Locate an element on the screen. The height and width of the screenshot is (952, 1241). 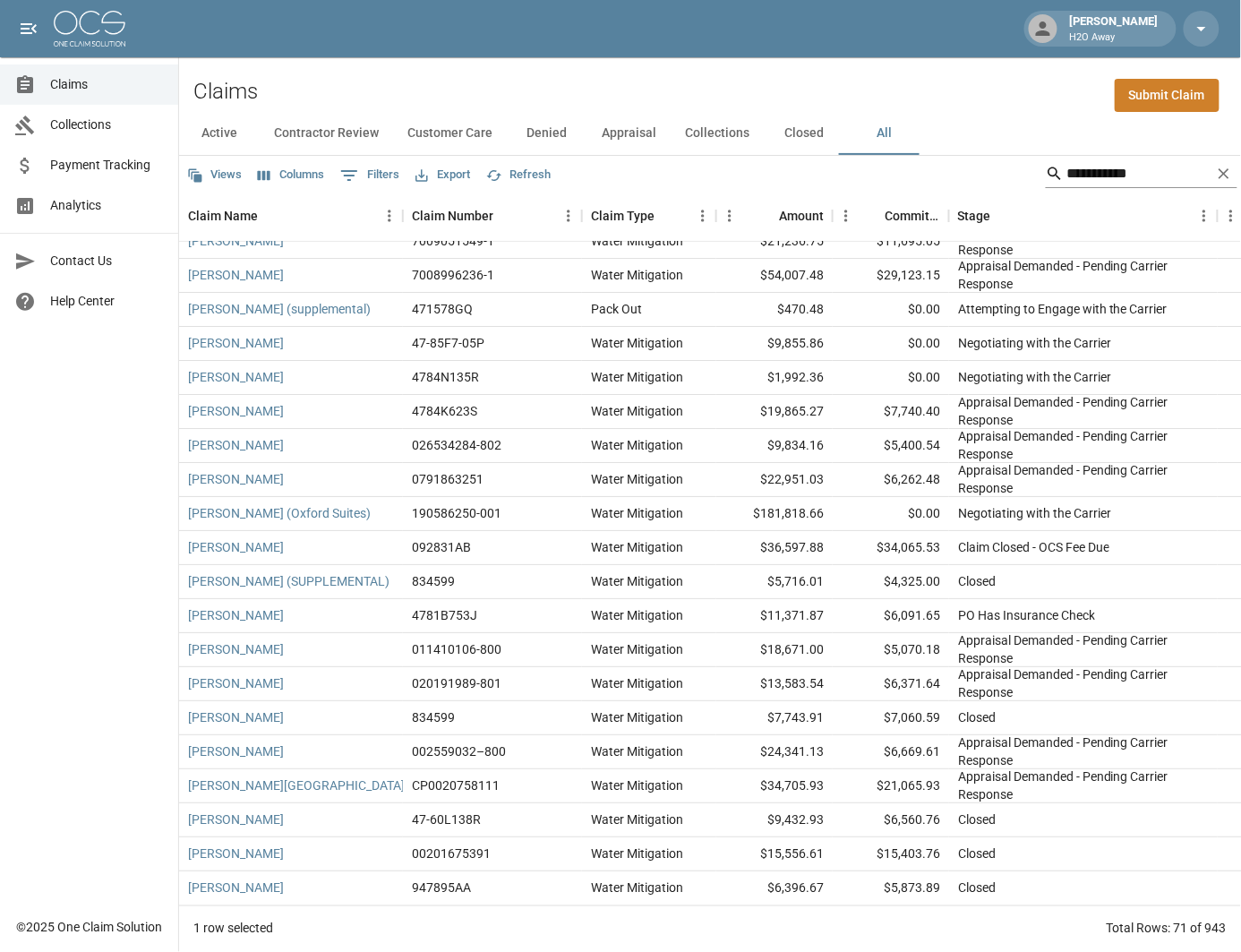
div: 020191989-801 is located at coordinates (457, 684).